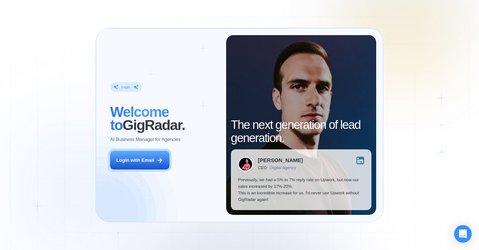 This screenshot has height=250, width=479. I want to click on div: CEO, so click(262, 168).